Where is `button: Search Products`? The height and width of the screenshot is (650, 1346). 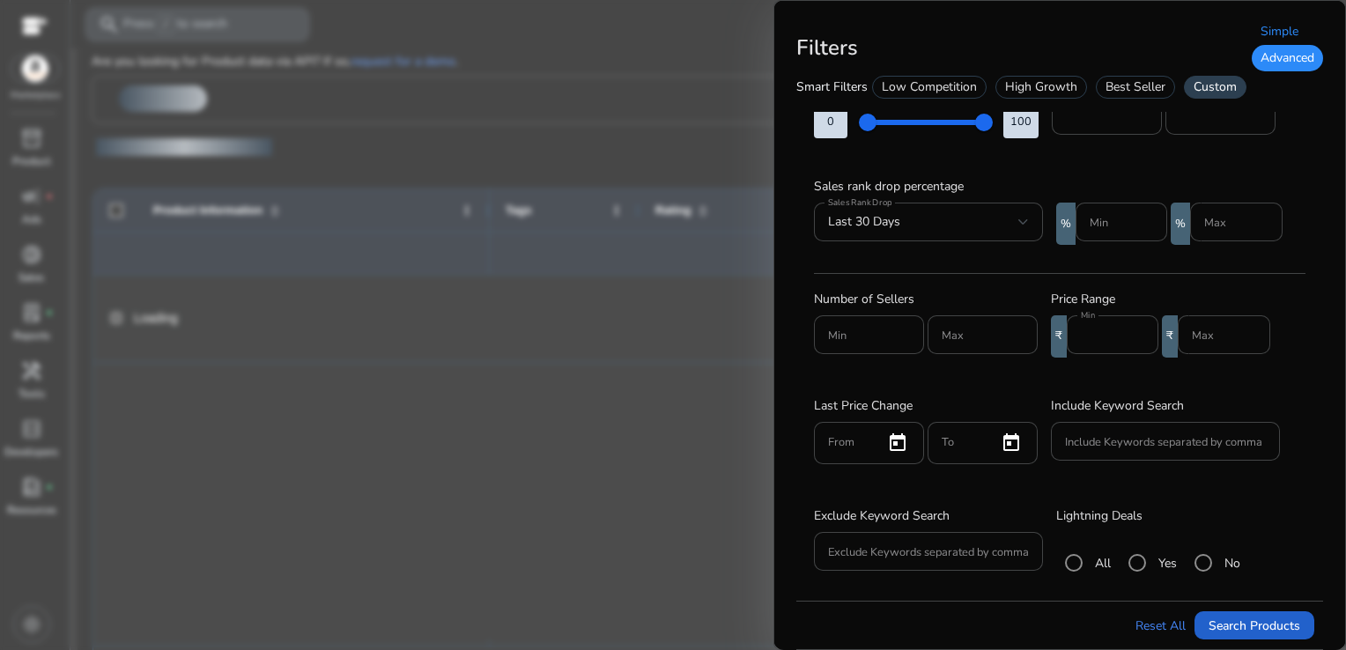
button: Search Products is located at coordinates (1254, 625).